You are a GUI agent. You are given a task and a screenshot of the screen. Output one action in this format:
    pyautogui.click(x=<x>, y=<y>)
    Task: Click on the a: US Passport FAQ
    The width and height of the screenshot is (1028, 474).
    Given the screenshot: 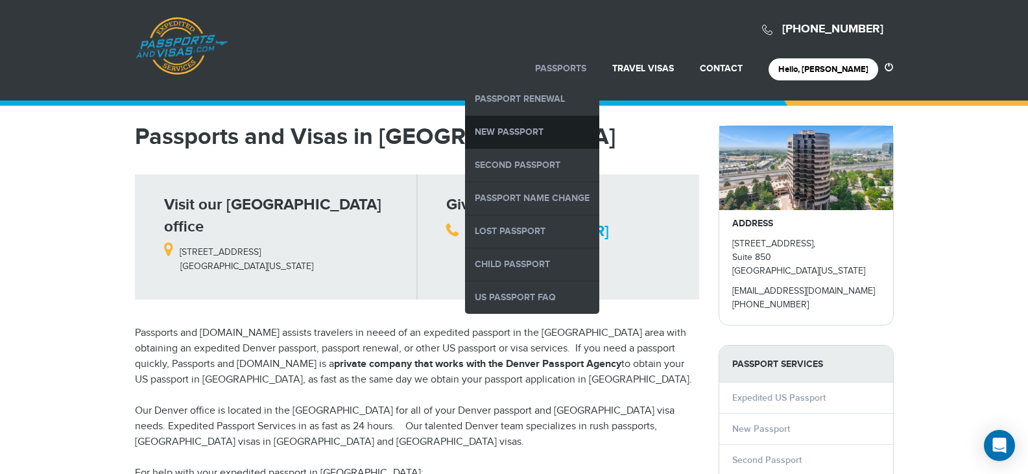 What is the action you would take?
    pyautogui.click(x=532, y=298)
    